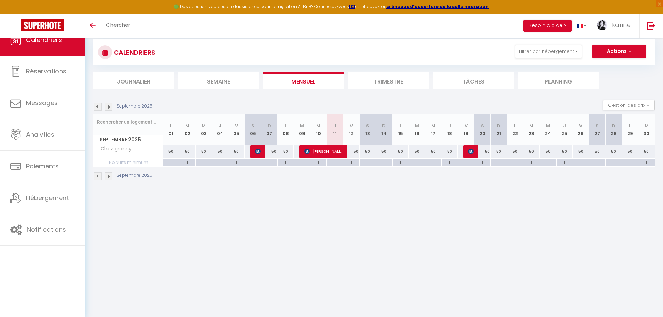 This screenshot has width=663, height=317. Describe the element at coordinates (352, 6) in the screenshot. I see `strong: ICI` at that location.